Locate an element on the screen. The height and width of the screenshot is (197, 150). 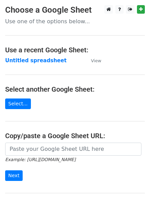
h4: Select another Google Sheet: is located at coordinates (75, 89).